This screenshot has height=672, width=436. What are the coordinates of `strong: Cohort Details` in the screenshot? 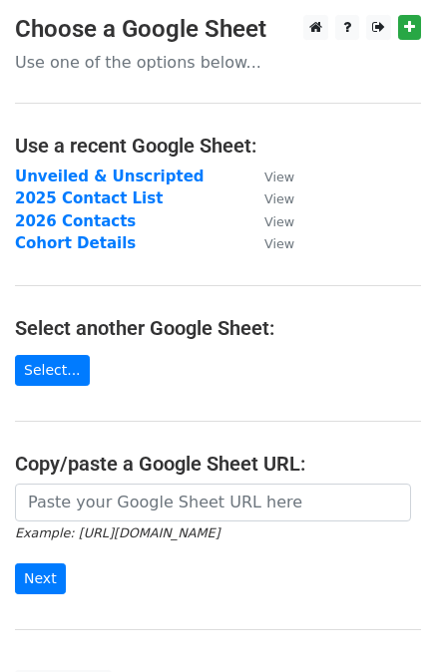 It's located at (75, 243).